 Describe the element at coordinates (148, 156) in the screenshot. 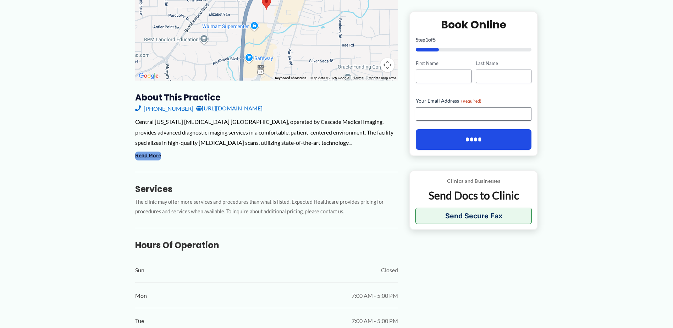

I see `button: Read More` at that location.